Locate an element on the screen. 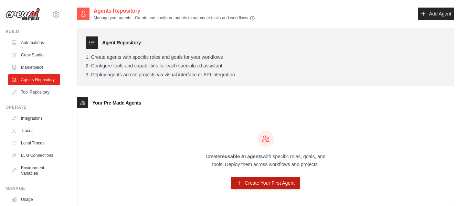 The height and width of the screenshot is (206, 465). h3: Your Pre Made Agents is located at coordinates (117, 103).